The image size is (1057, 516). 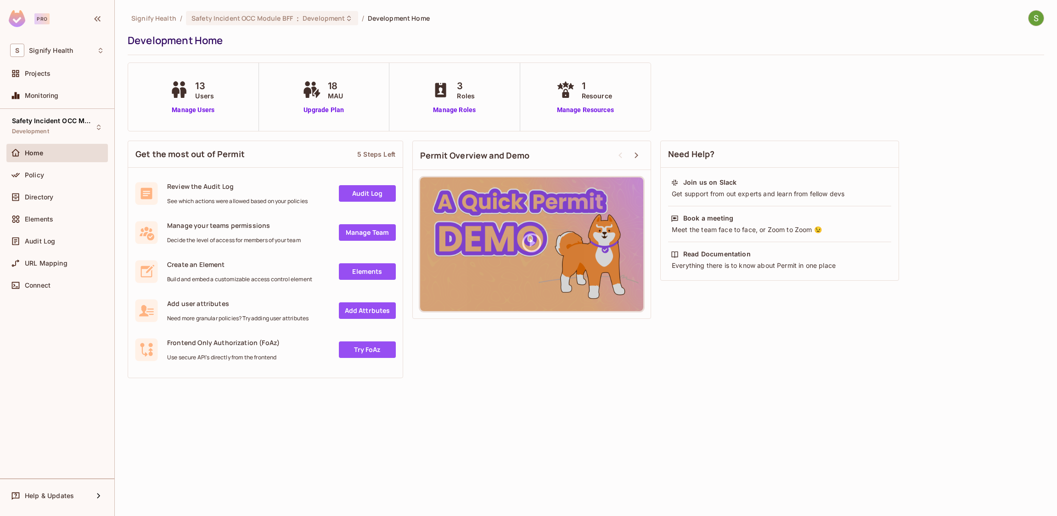 I want to click on span: Development Home, so click(x=399, y=18).